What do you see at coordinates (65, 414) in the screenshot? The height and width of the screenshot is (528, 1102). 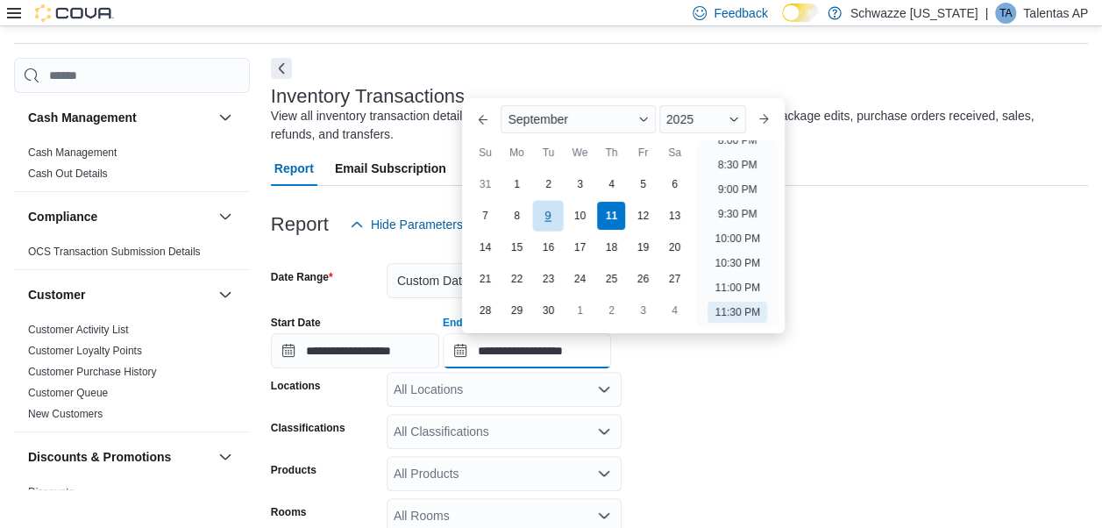 I see `a: New Customers` at bounding box center [65, 414].